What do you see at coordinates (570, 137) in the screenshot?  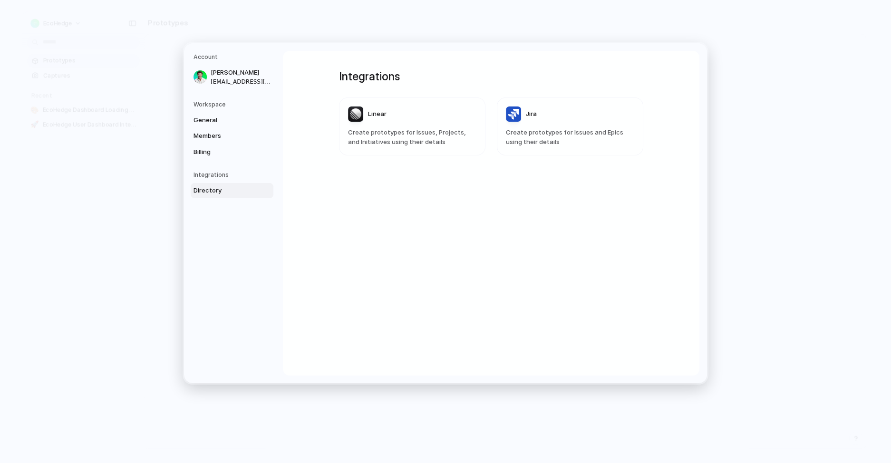 I see `span: Create prototypes for Issues and Epics using their details` at bounding box center [570, 137].